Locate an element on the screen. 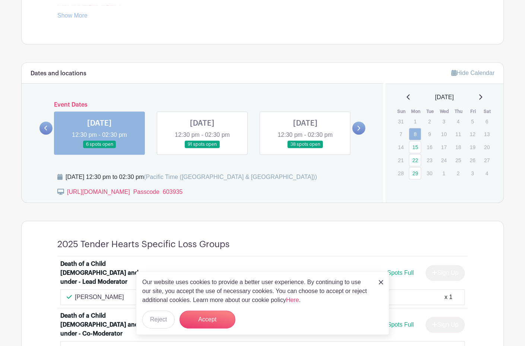 The height and width of the screenshot is (346, 525). a: Here is located at coordinates (292, 300).